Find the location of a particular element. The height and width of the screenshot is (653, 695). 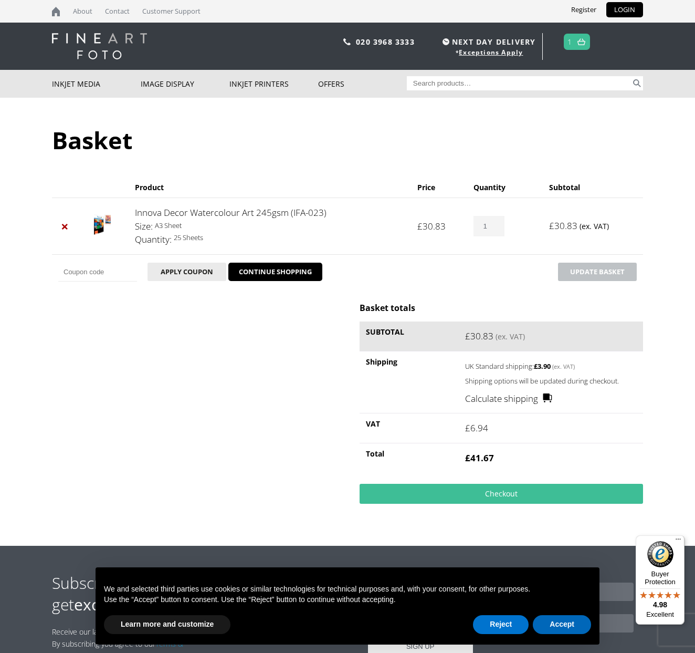

dt: Size: is located at coordinates (144, 226).